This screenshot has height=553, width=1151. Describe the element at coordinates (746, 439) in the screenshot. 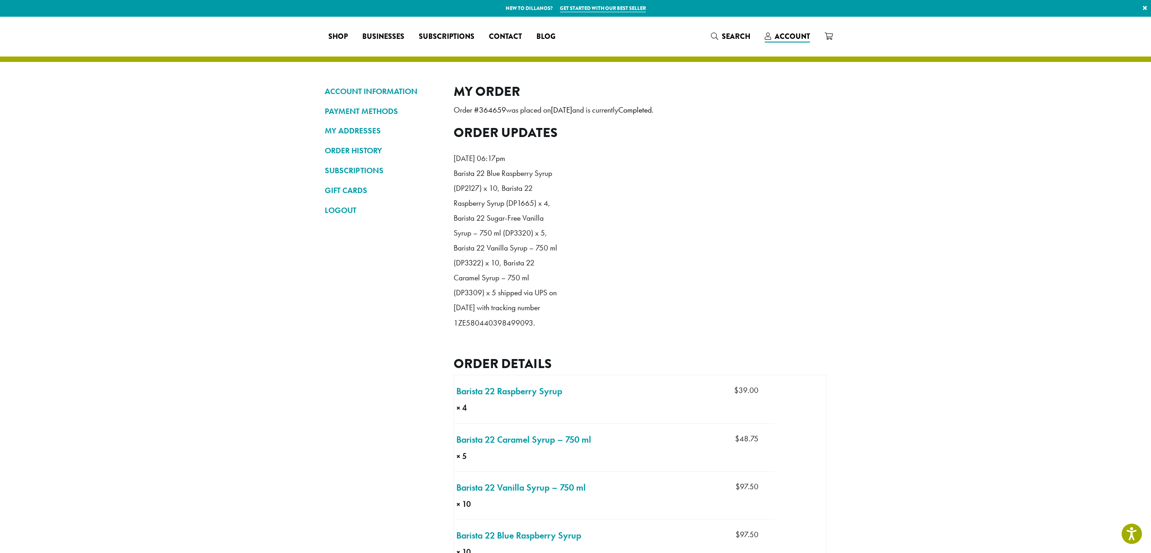

I see `bdi: 48.75` at that location.